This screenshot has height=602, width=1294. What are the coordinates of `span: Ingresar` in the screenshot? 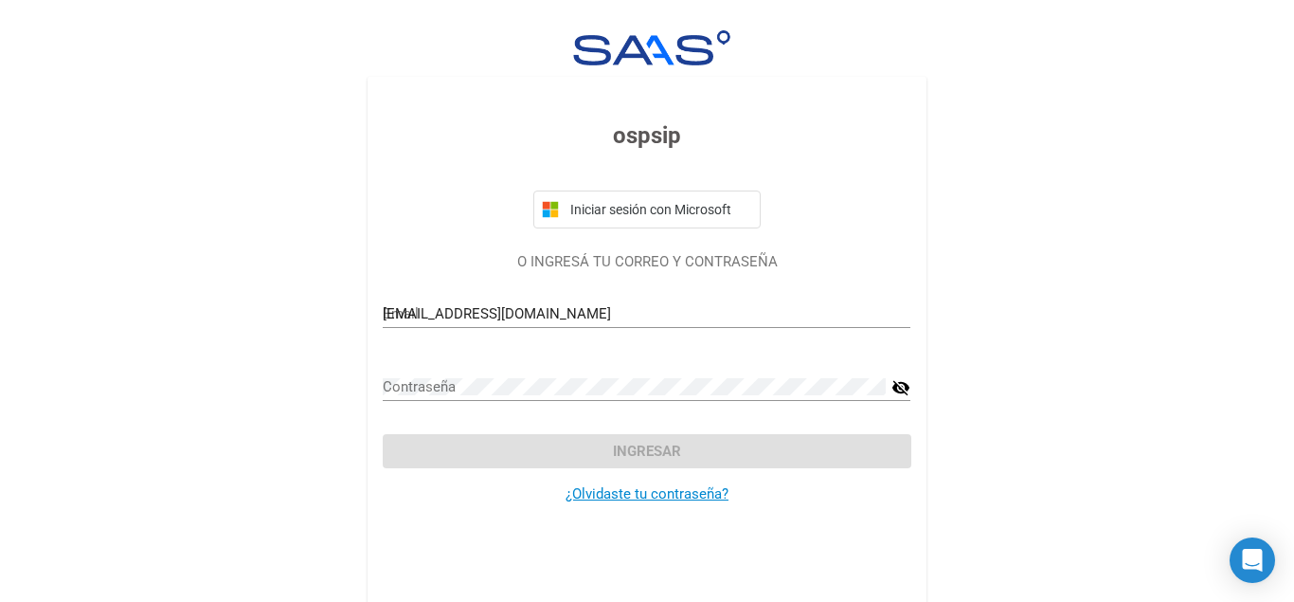 It's located at (647, 451).